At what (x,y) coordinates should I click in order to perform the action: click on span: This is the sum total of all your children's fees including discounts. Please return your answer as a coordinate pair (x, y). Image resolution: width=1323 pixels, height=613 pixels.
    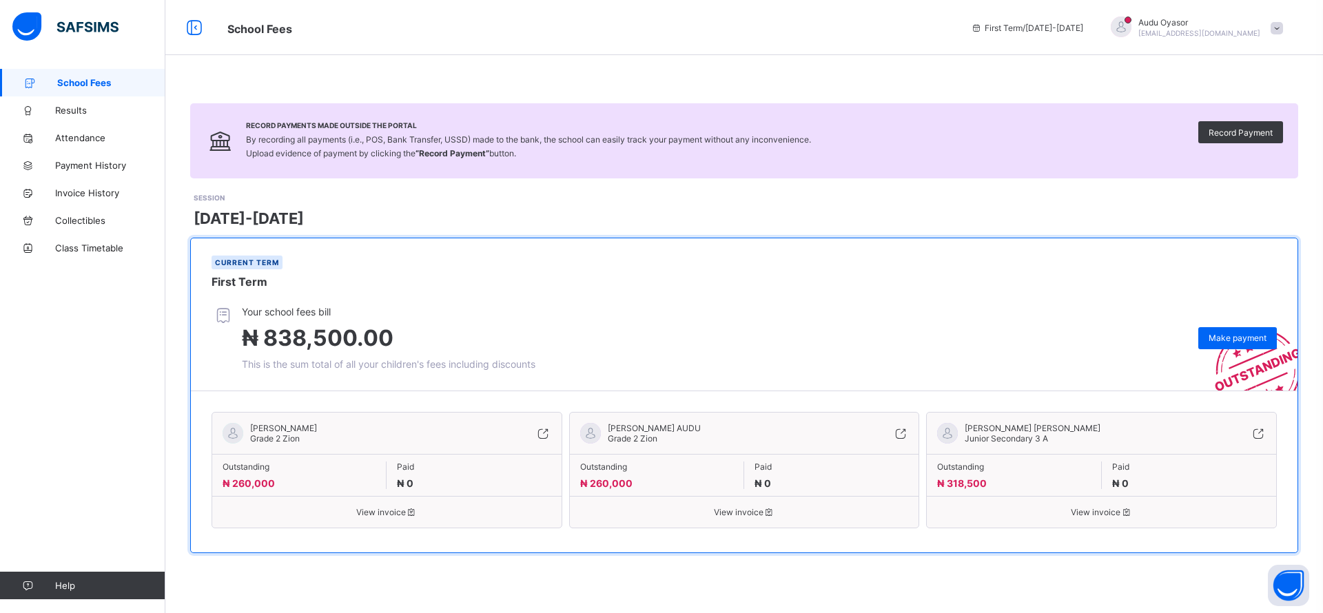
    Looking at the image, I should click on (389, 364).